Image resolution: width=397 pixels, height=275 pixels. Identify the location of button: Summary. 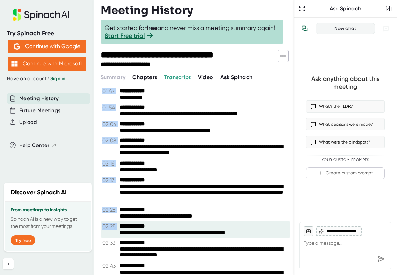
(113, 78).